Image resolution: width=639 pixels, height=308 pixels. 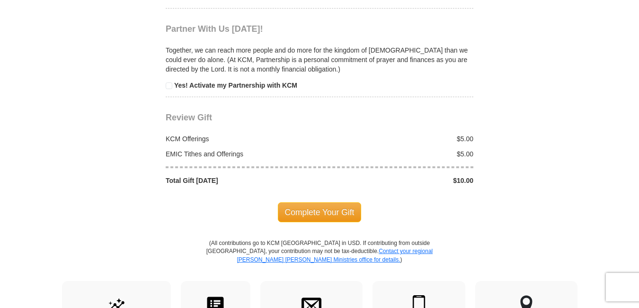 What do you see at coordinates (236, 85) in the screenshot?
I see `strong: Yes! Activate my Partnership with KCM` at bounding box center [236, 85].